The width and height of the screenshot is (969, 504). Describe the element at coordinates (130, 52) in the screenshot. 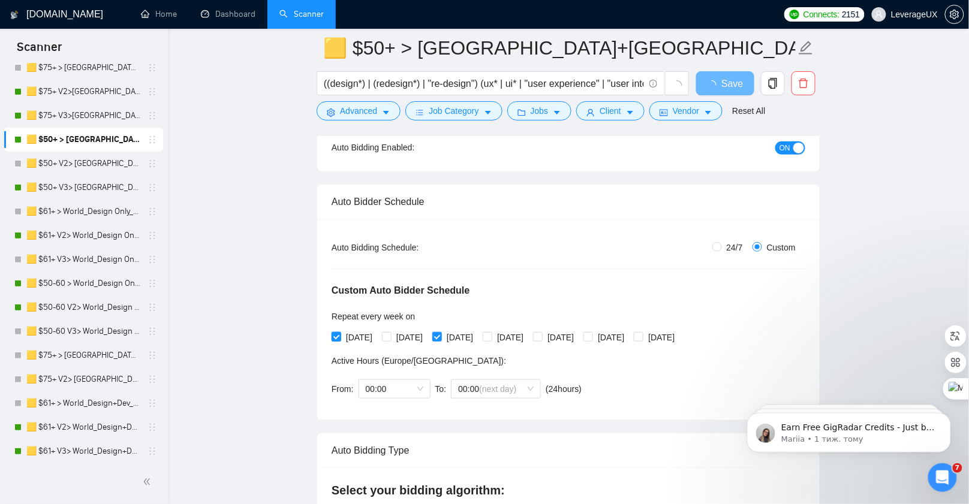

I see `p: Message from Mariia, sent 1 тиж. тому` at that location.